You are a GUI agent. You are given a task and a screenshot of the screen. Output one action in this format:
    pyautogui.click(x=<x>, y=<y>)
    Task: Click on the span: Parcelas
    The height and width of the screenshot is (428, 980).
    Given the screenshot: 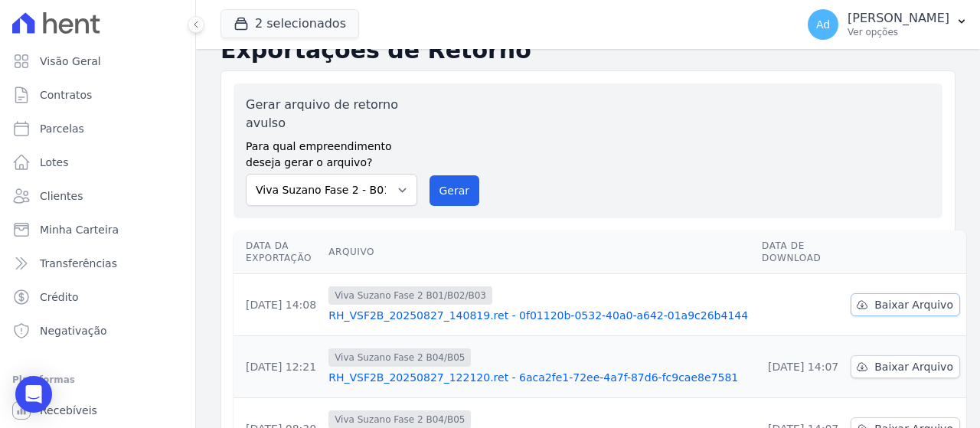 What is the action you would take?
    pyautogui.click(x=62, y=129)
    